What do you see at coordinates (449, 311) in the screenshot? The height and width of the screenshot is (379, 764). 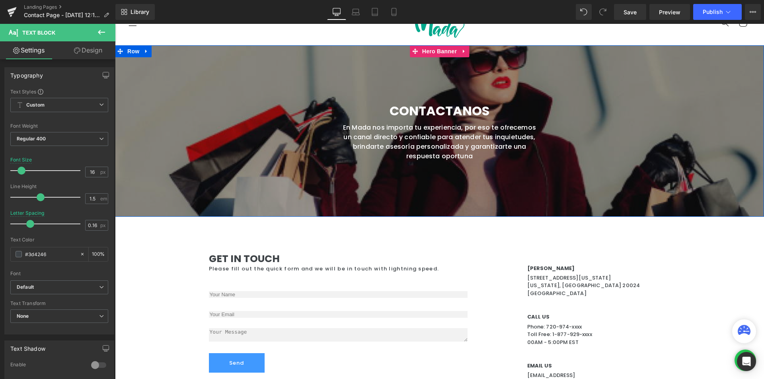 I see `p: Toll Free: 1-877-929-xxxx` at bounding box center [449, 311].